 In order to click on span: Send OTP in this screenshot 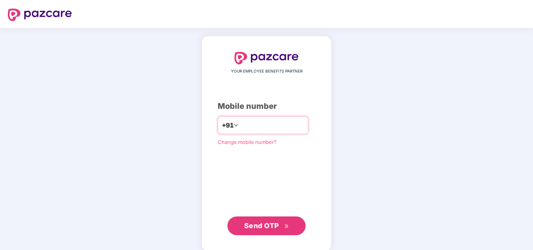, I will do `click(261, 226)`.